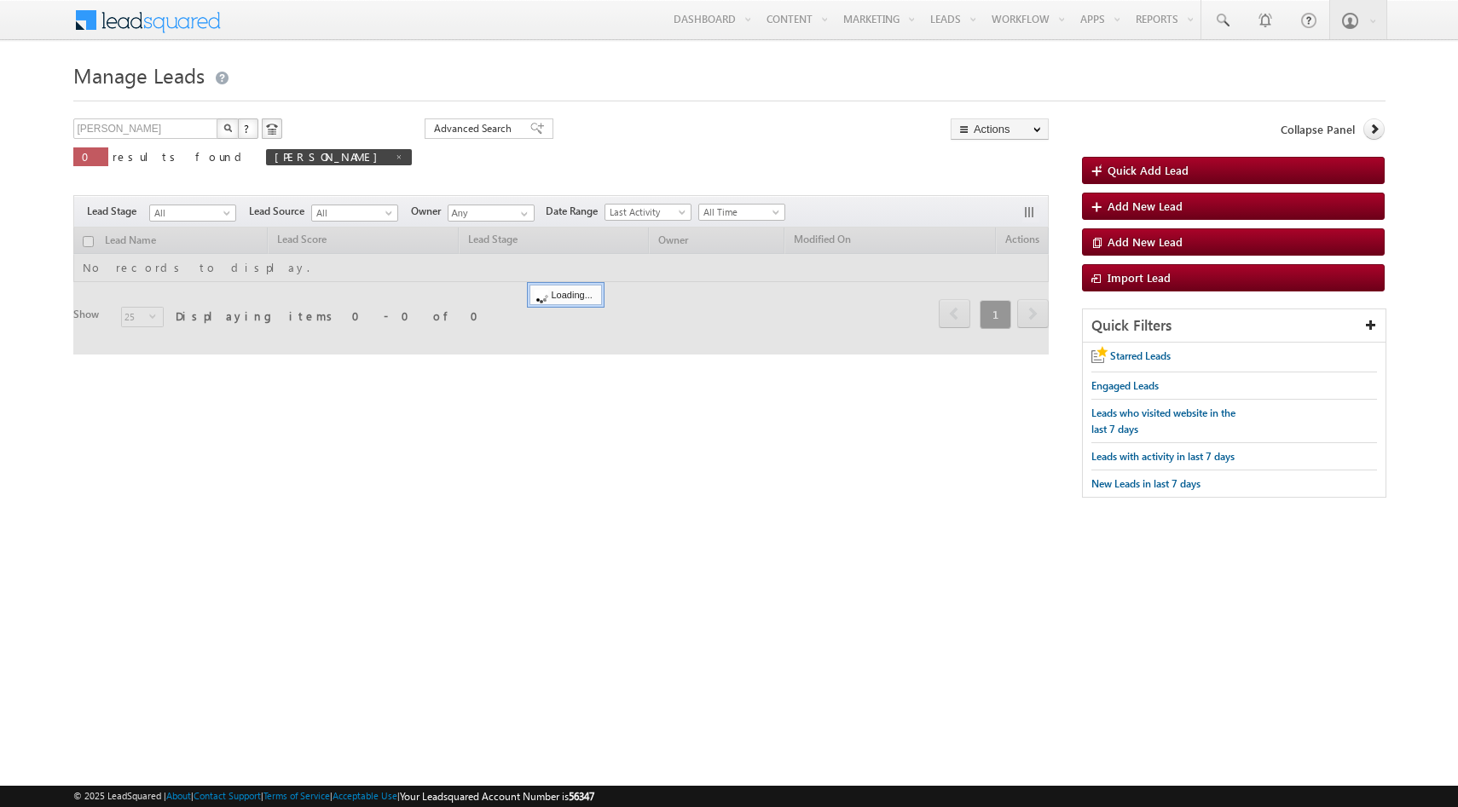 This screenshot has width=1458, height=807. Describe the element at coordinates (1163, 456) in the screenshot. I see `span: Leads with activity in last 7 days` at that location.